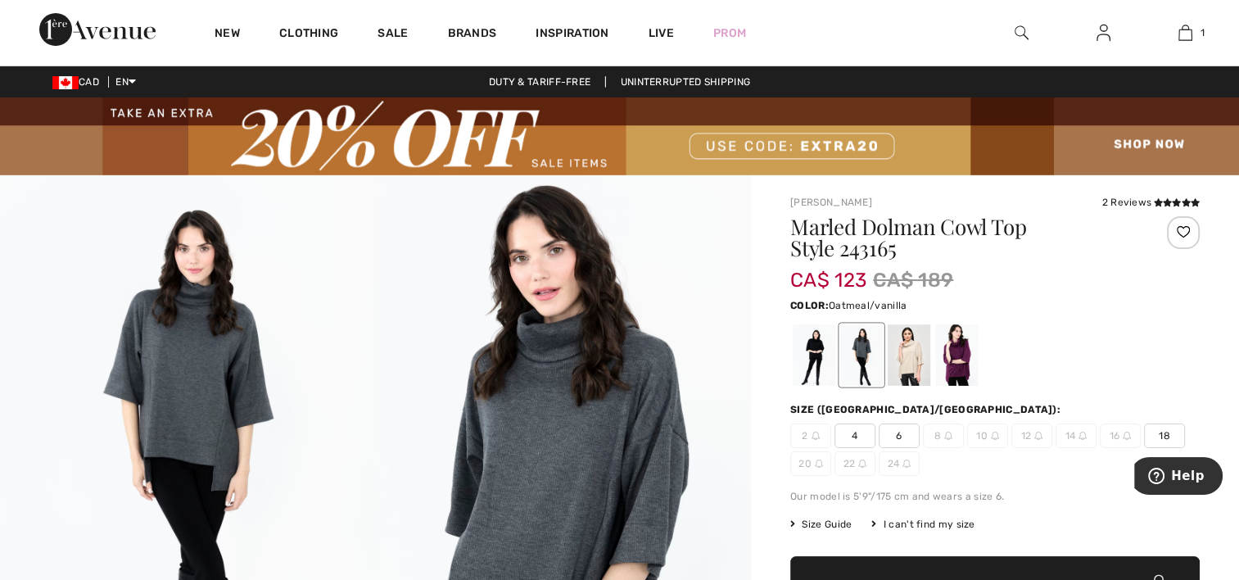  I want to click on span: 4, so click(855, 436).